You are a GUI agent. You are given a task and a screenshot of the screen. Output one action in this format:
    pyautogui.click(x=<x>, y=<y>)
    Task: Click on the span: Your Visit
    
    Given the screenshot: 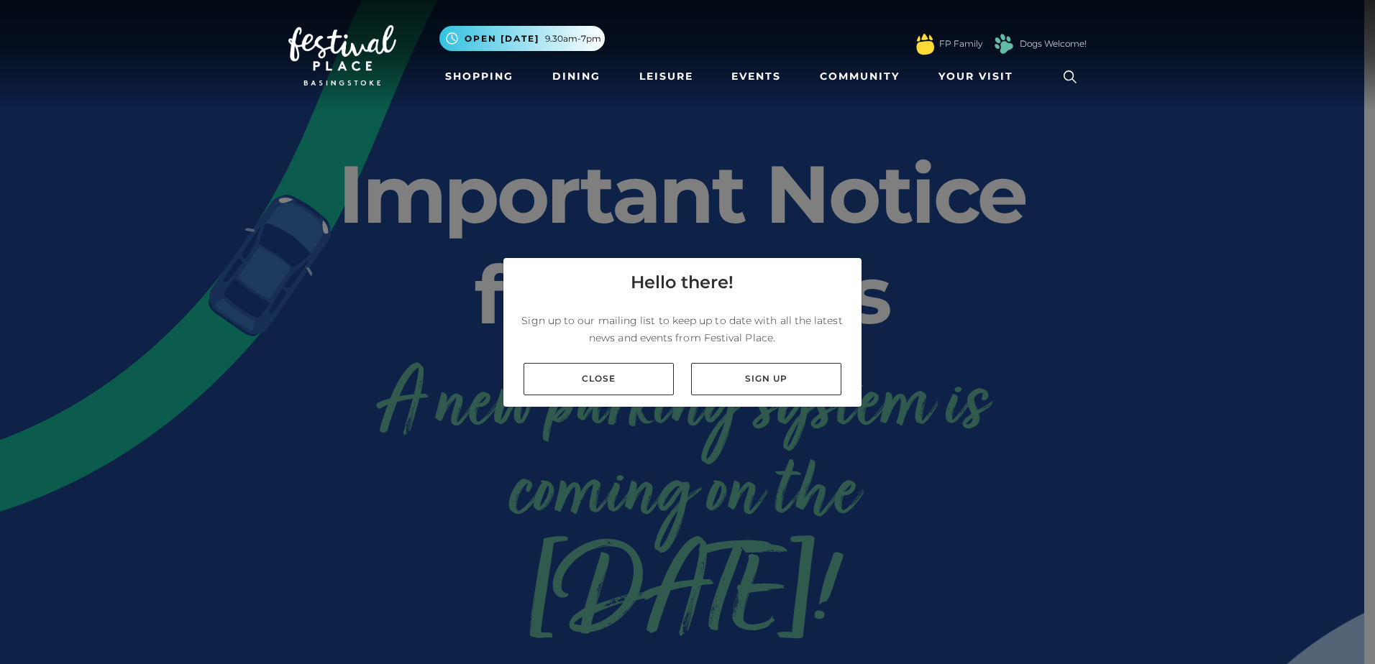 What is the action you would take?
    pyautogui.click(x=976, y=76)
    